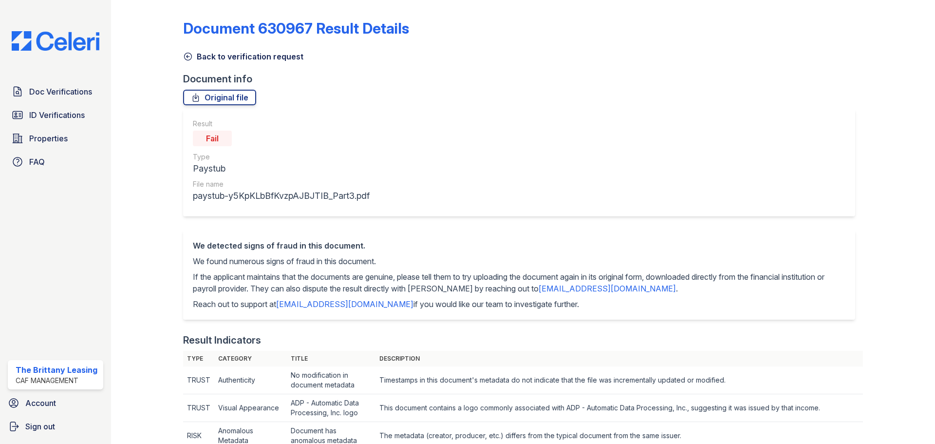  I want to click on a: FAQ, so click(56, 162).